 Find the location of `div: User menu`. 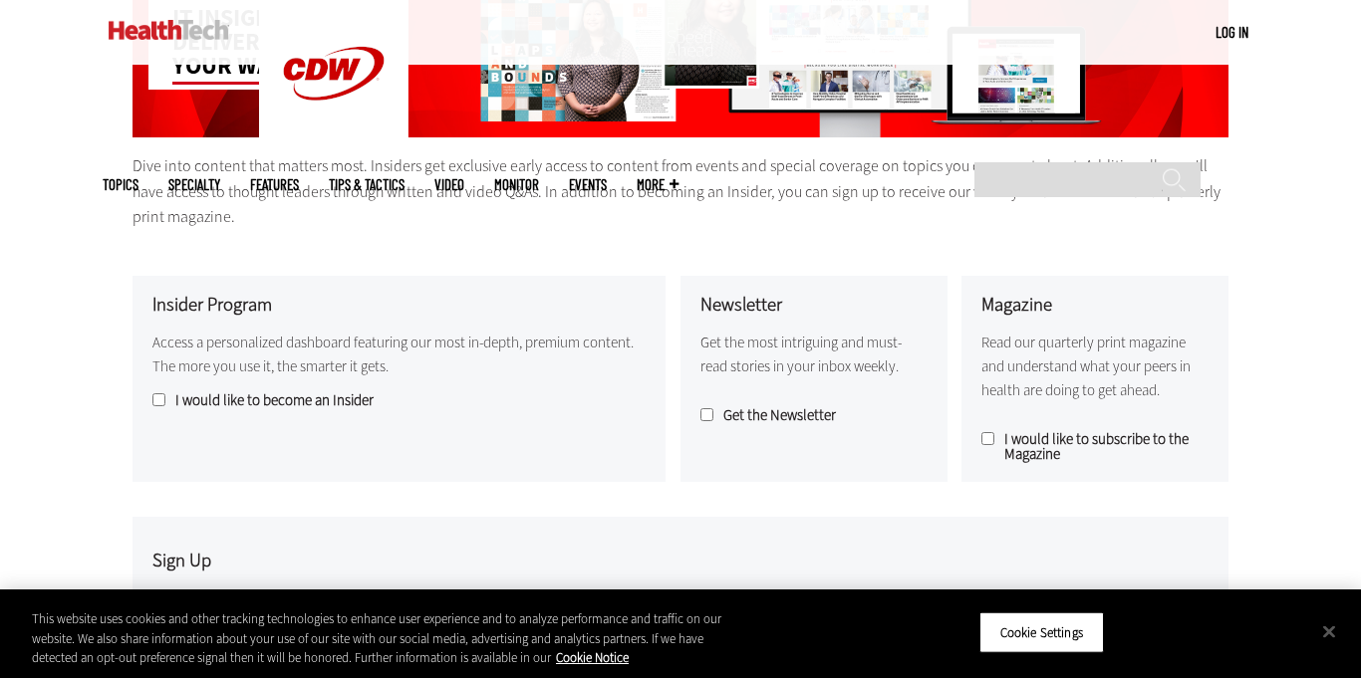

div: User menu is located at coordinates (1231, 32).